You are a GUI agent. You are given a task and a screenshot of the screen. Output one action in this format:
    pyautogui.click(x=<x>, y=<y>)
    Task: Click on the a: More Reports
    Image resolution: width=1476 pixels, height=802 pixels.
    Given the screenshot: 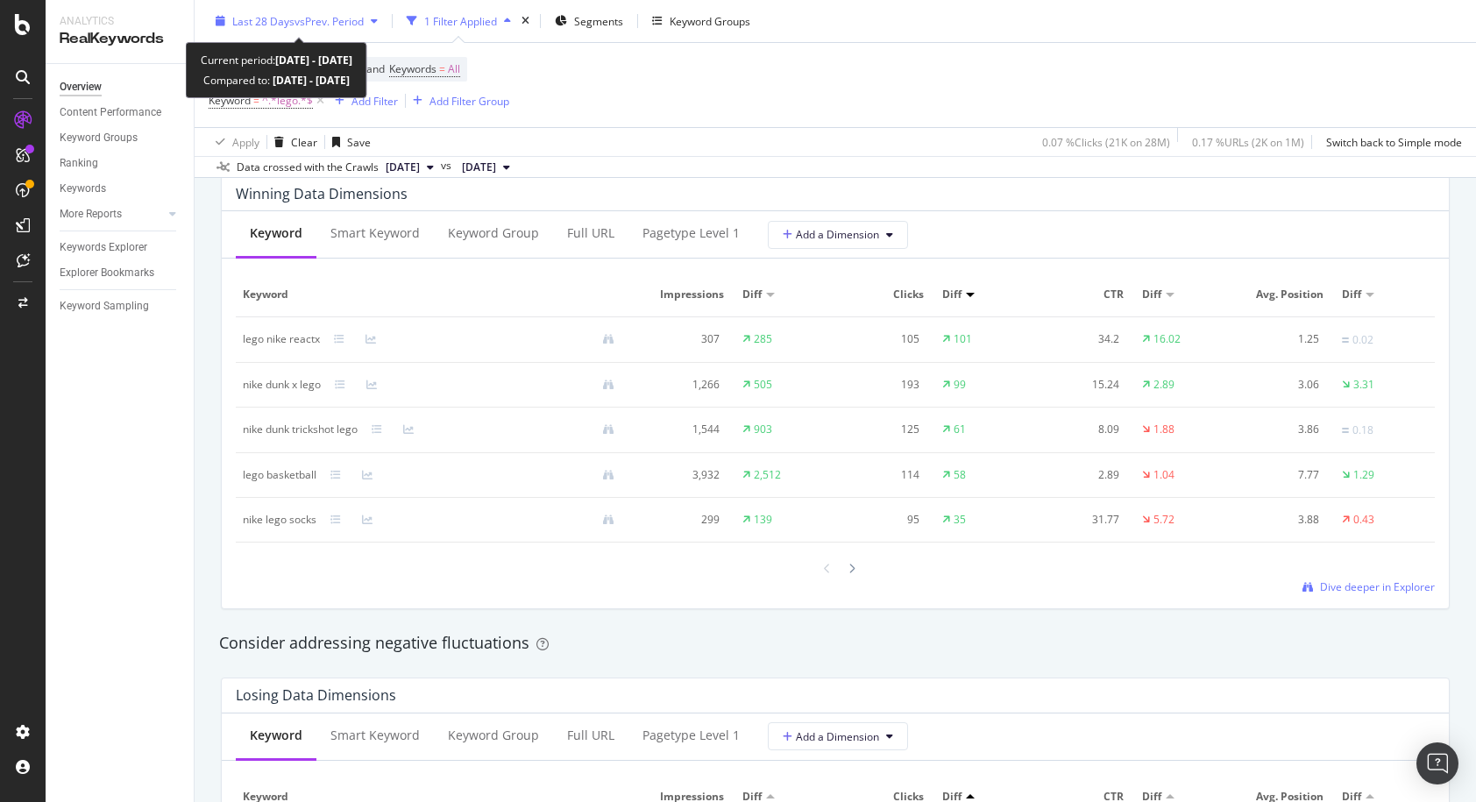 What is the action you would take?
    pyautogui.click(x=111, y=214)
    